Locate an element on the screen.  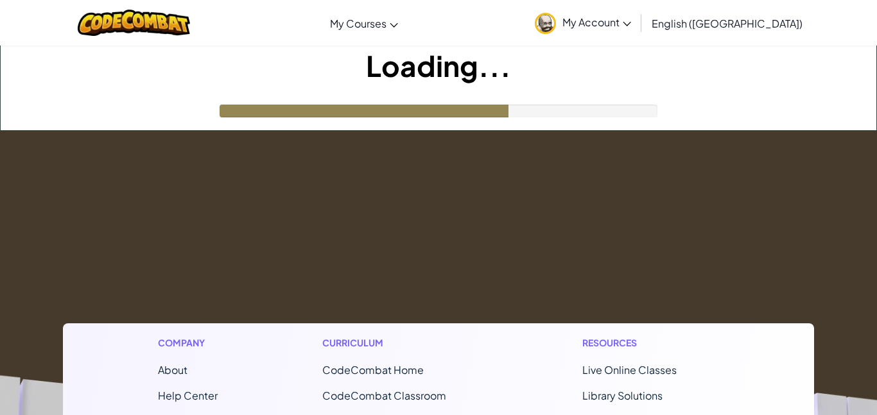
a: About is located at coordinates (173, 370).